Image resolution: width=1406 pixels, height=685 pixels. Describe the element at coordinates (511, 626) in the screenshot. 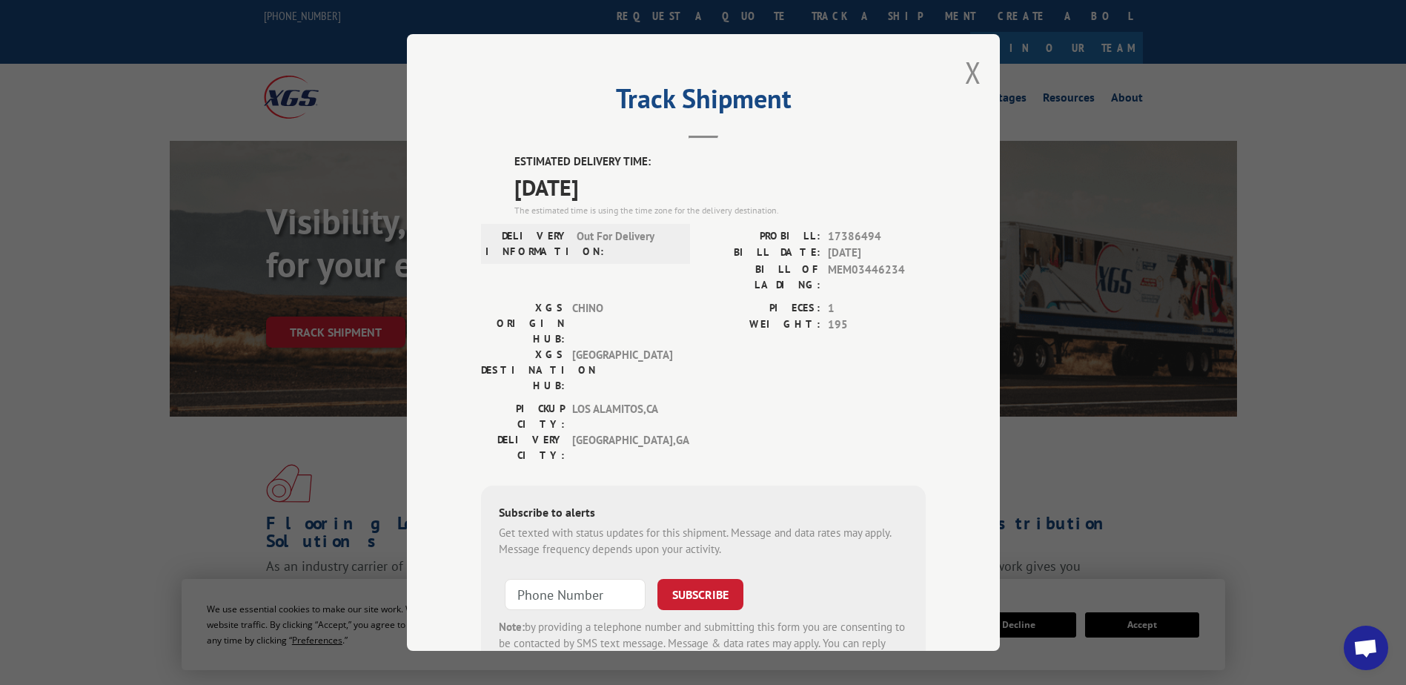

I see `strong: Note:` at that location.